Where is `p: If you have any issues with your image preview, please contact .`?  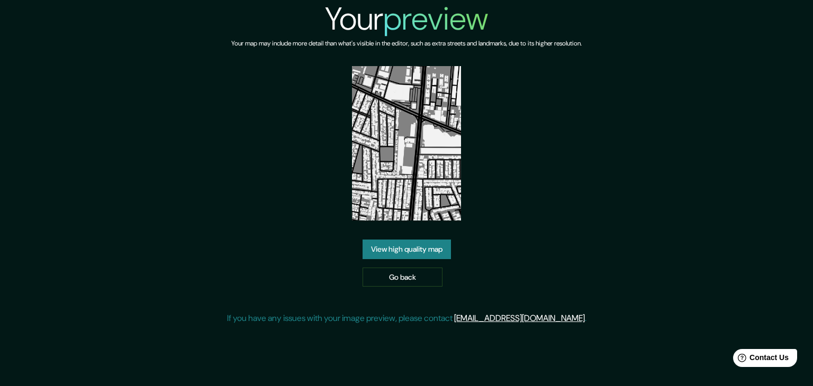
p: If you have any issues with your image preview, please contact . is located at coordinates (407, 319).